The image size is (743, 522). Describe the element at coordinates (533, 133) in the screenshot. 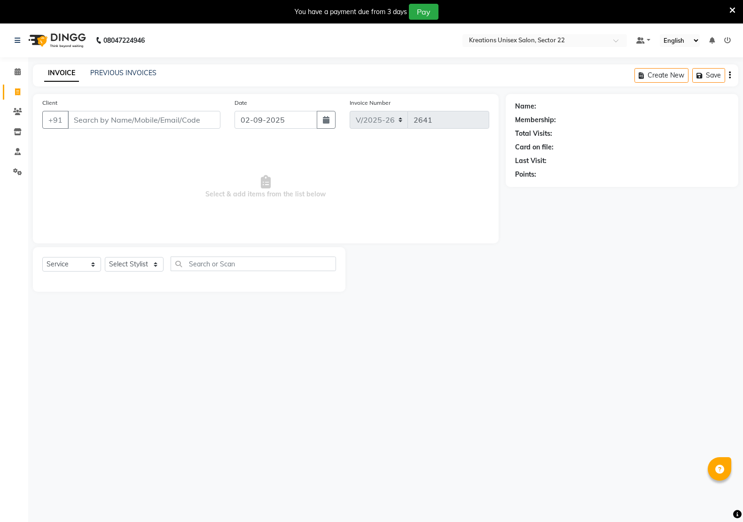

I see `div: Total Visits:` at that location.